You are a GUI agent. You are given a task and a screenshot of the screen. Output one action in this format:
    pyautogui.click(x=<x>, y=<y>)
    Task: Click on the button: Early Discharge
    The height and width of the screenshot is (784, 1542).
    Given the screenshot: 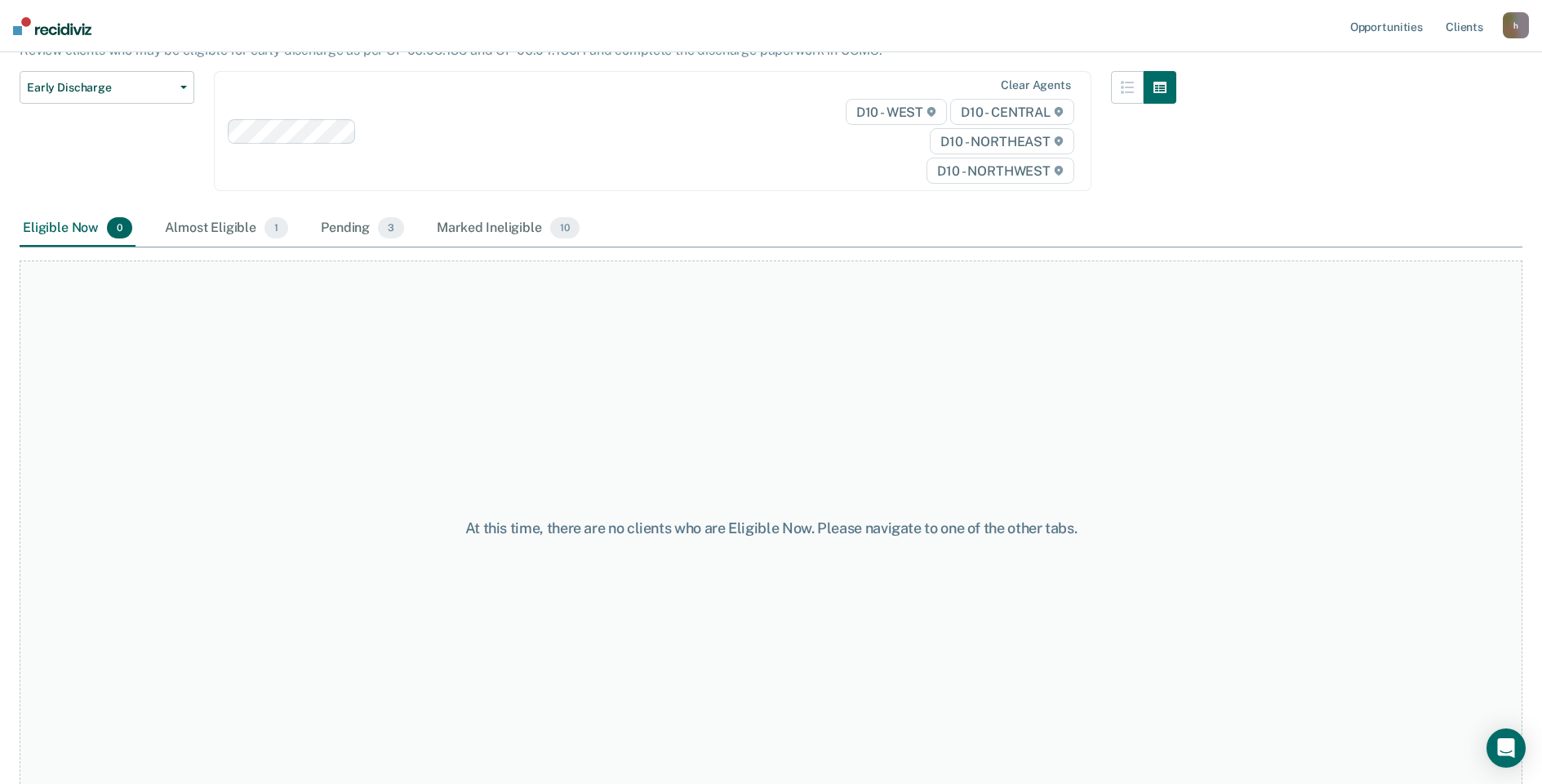 What is the action you would take?
    pyautogui.click(x=107, y=87)
    